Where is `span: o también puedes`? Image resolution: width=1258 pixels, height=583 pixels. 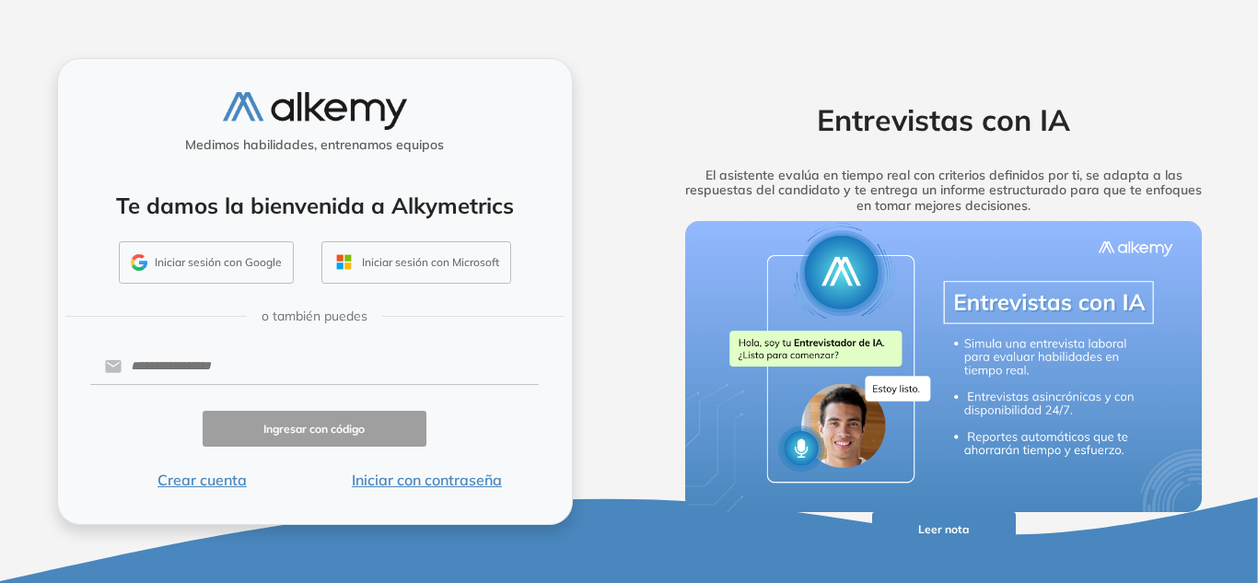
span: o también puedes is located at coordinates (314, 316).